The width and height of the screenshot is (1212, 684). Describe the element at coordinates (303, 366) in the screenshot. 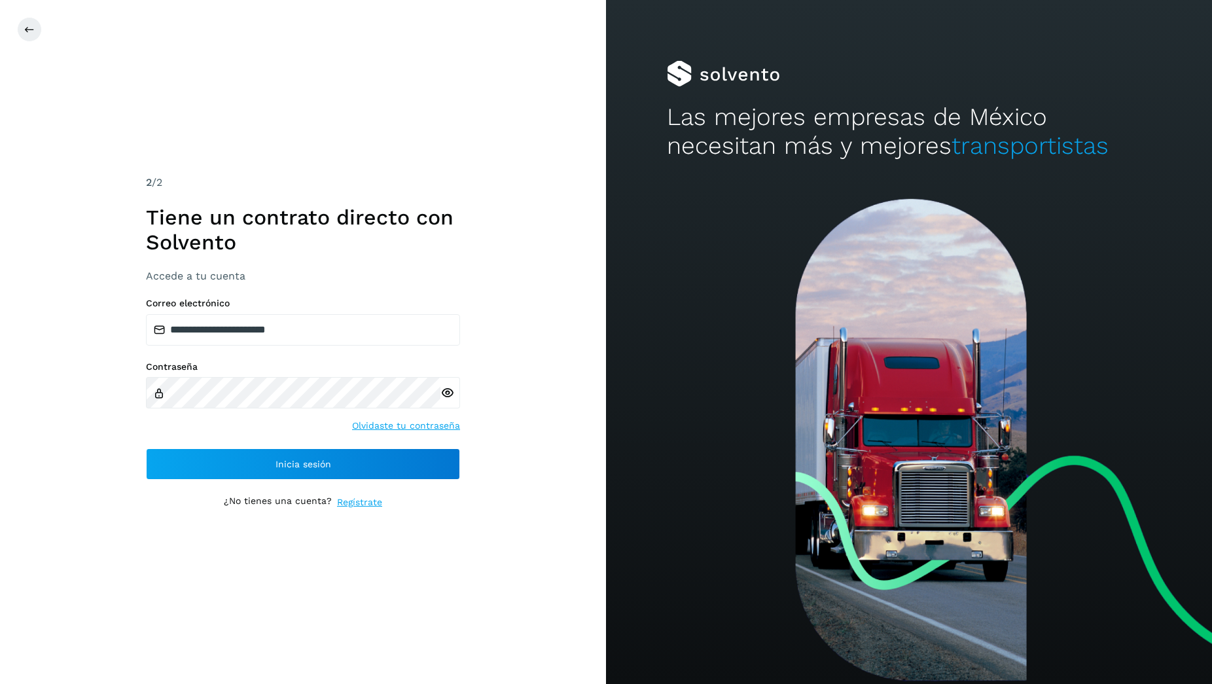

I see `label: Contraseña` at that location.